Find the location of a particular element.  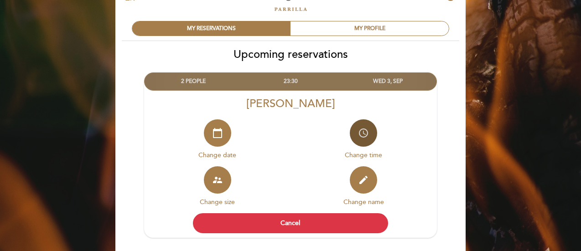

i: access_time is located at coordinates (363, 133).